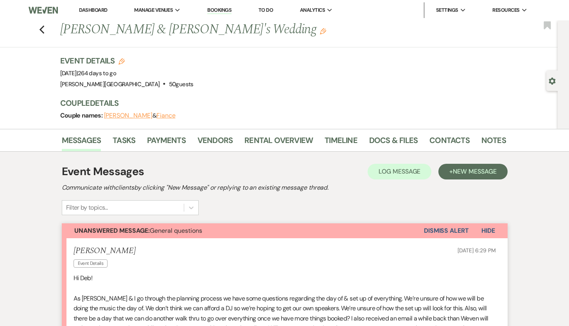 The width and height of the screenshot is (569, 326). I want to click on strong: Unanswered Message:, so click(112, 230).